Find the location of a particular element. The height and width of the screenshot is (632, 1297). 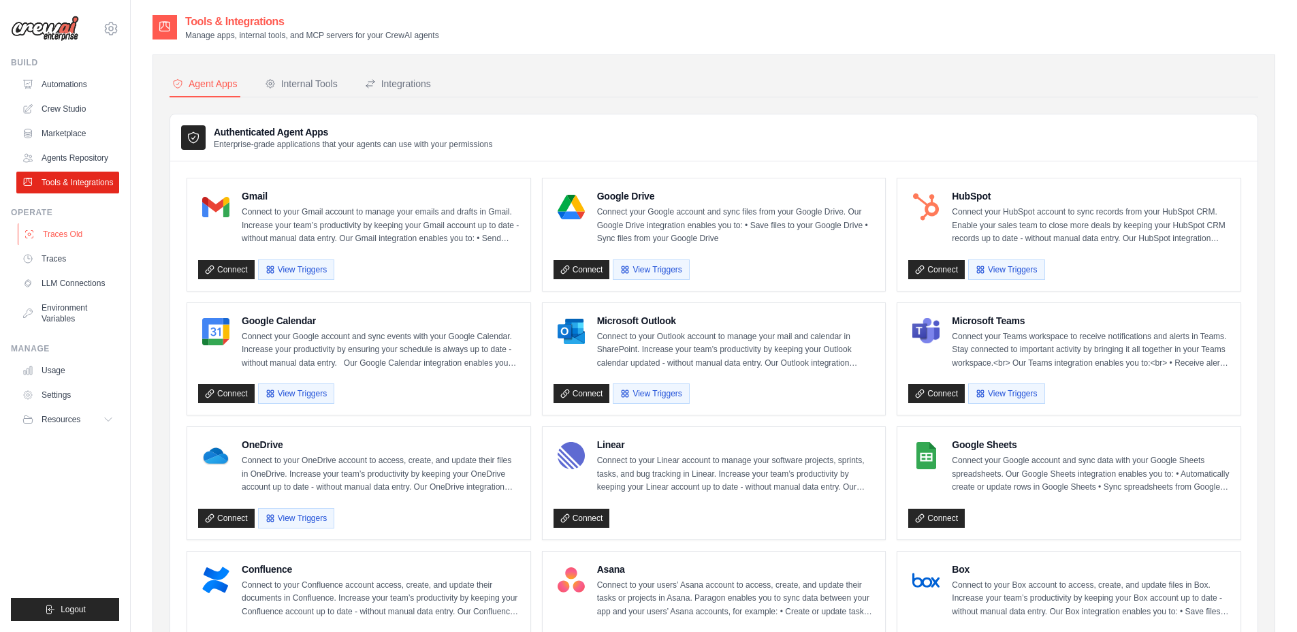

img: Asana Logo is located at coordinates (571, 580).